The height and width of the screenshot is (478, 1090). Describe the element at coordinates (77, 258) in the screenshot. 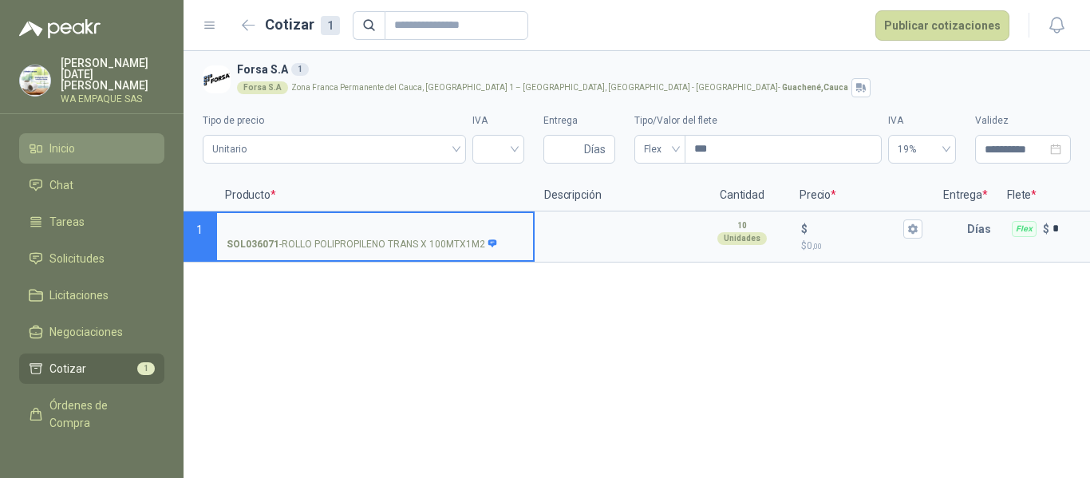

I see `span: Solicitudes` at that location.